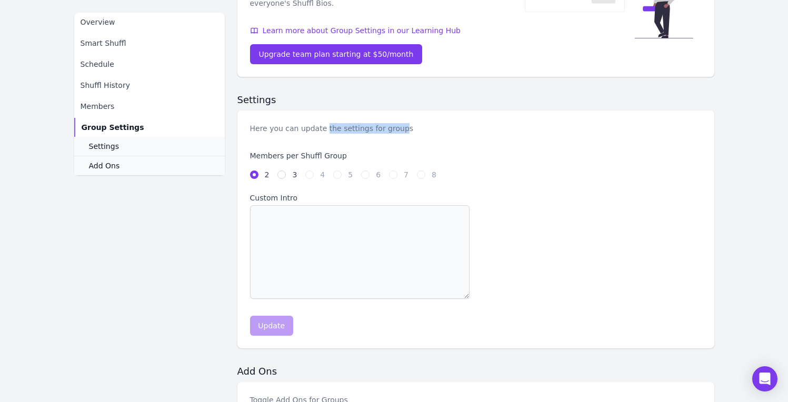 This screenshot has height=402, width=788. I want to click on div: Open Intercom Messenger, so click(765, 379).